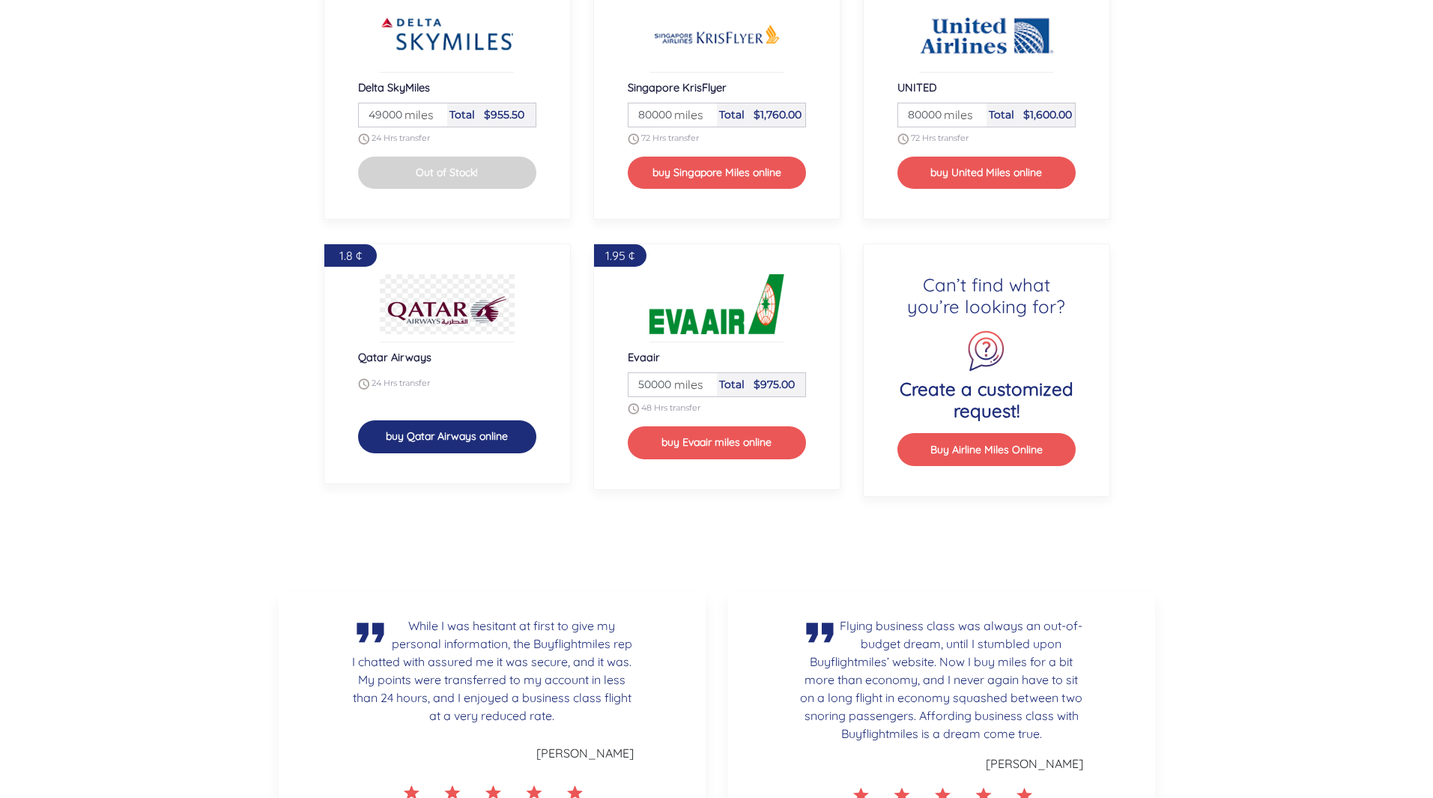 Image resolution: width=1433 pixels, height=798 pixels. Describe the element at coordinates (774, 384) in the screenshot. I see `span: $975.00` at that location.